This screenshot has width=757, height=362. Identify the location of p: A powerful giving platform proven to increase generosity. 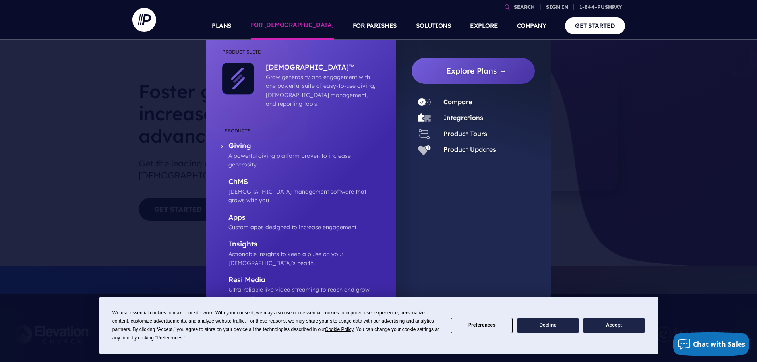
(304, 160).